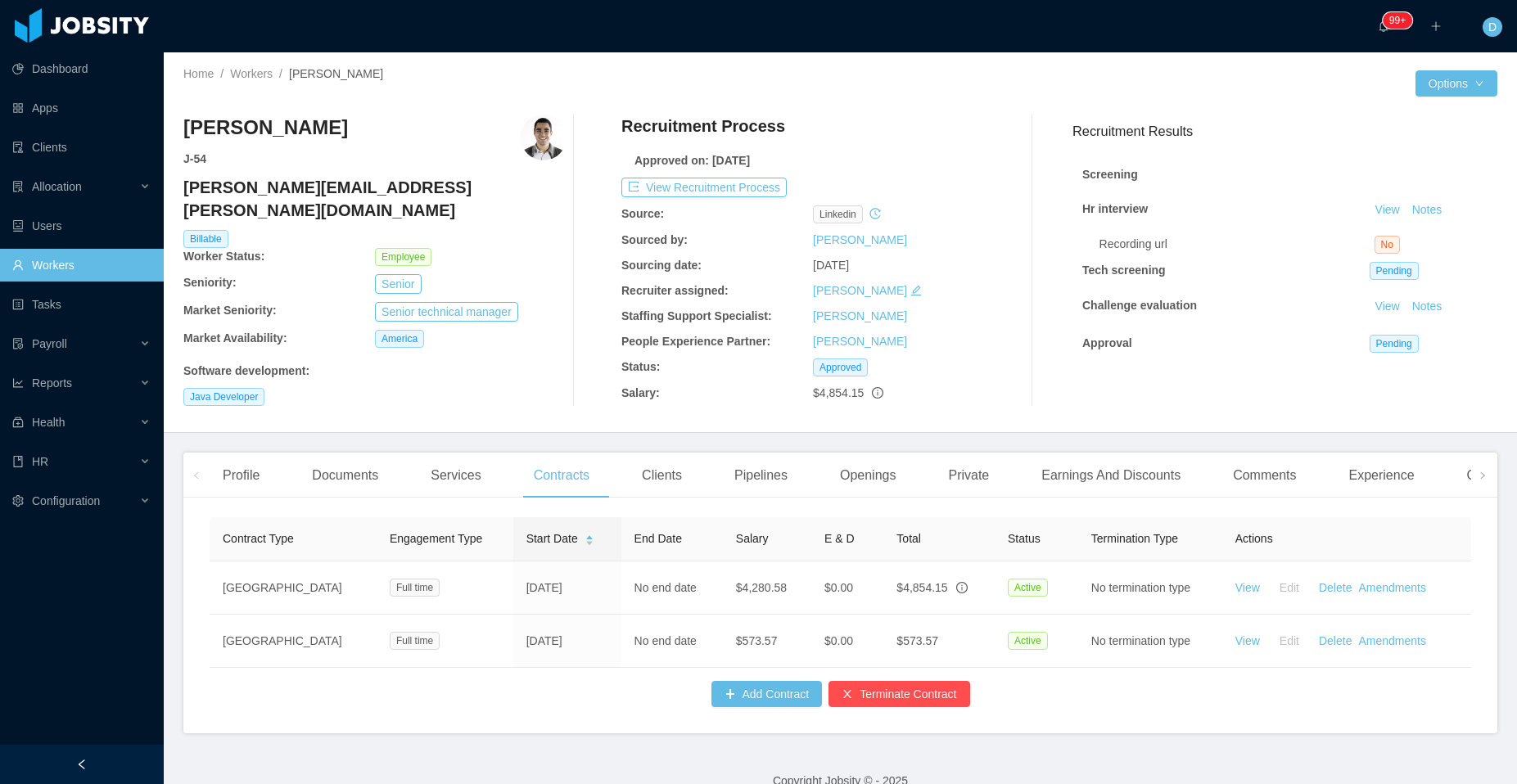 Image resolution: width=1517 pixels, height=784 pixels. Describe the element at coordinates (661, 265) in the screenshot. I see `b: Sourcing date:` at that location.